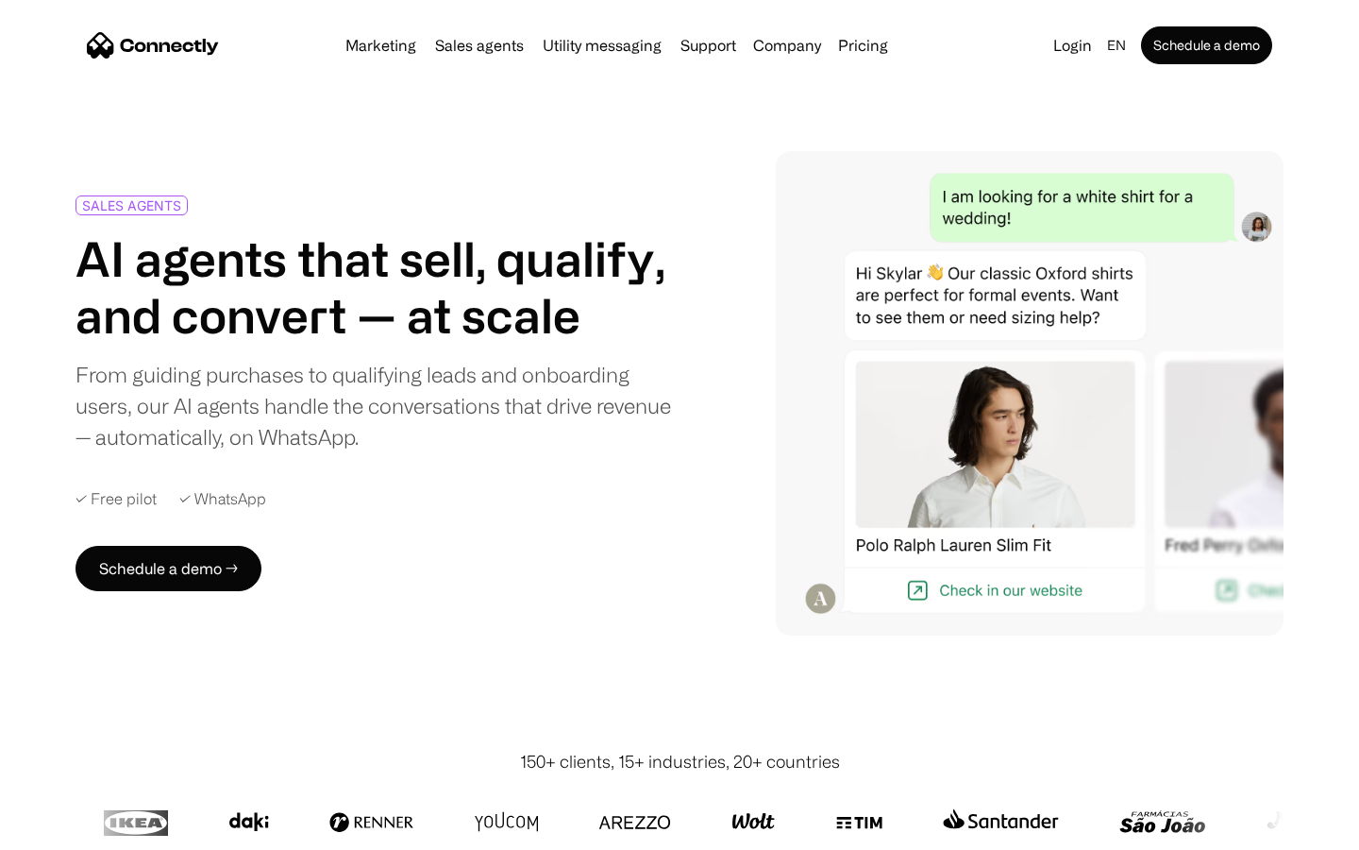 The width and height of the screenshot is (1359, 850). What do you see at coordinates (480, 45) in the screenshot?
I see `a: Sales agents` at bounding box center [480, 45].